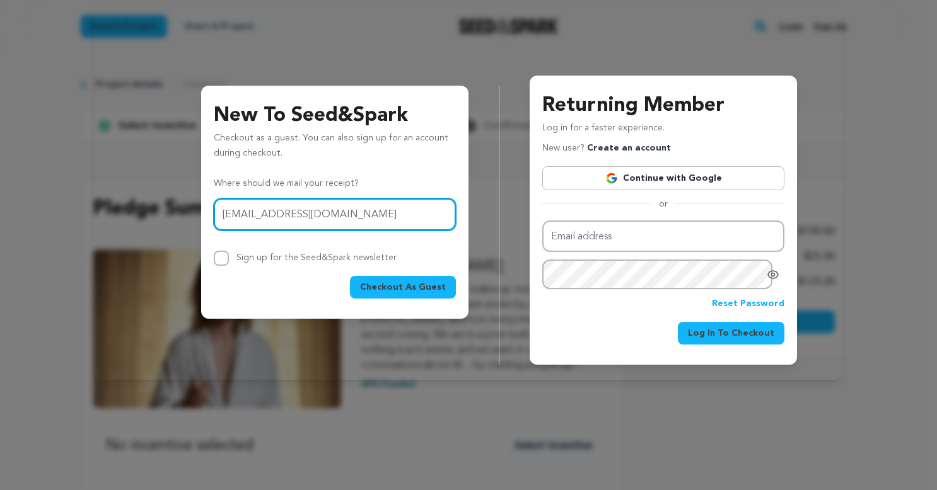  Describe the element at coordinates (606, 149) in the screenshot. I see `p: New user?` at that location.